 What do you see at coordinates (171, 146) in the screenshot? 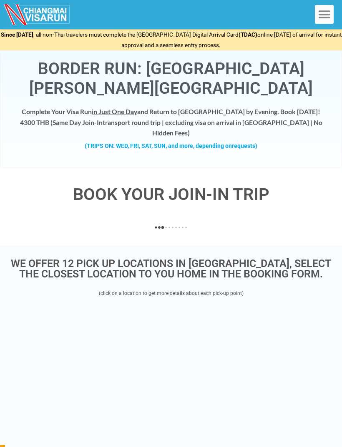
I see `strong: (TRIPS ON: WED, FRI, SAT, SUN, and more, depending on` at bounding box center [171, 146].